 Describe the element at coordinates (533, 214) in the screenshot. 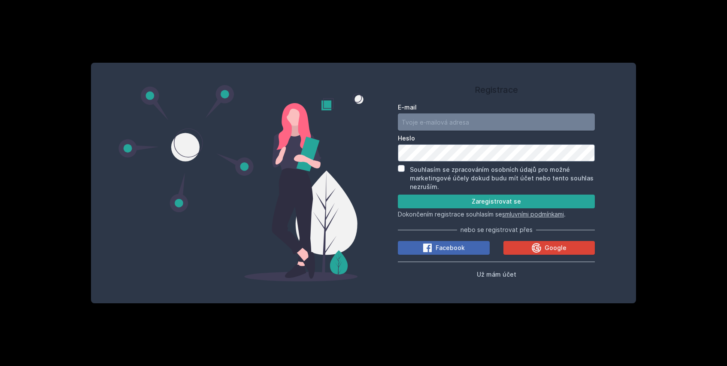

I see `span: smluvními podmínkami` at that location.